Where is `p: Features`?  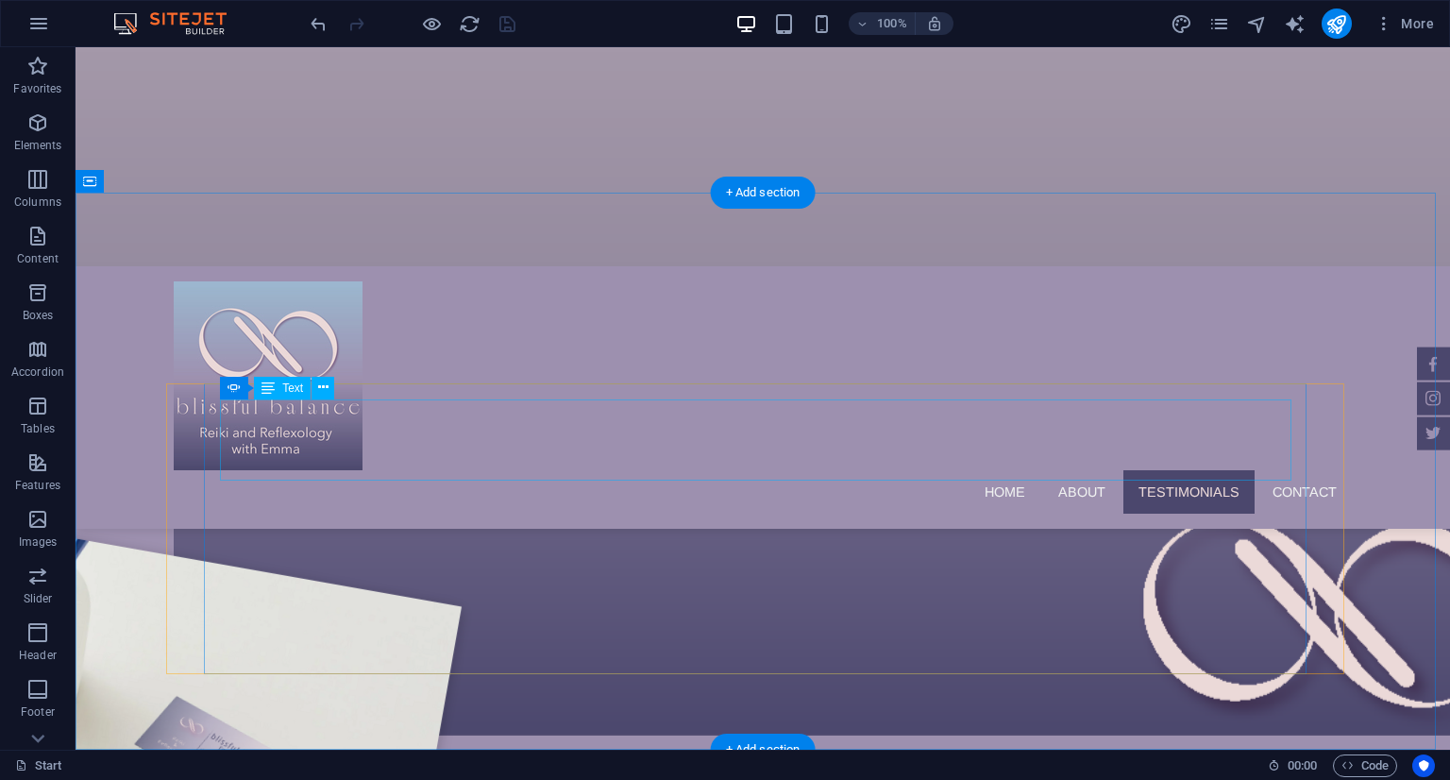 p: Features is located at coordinates (38, 485).